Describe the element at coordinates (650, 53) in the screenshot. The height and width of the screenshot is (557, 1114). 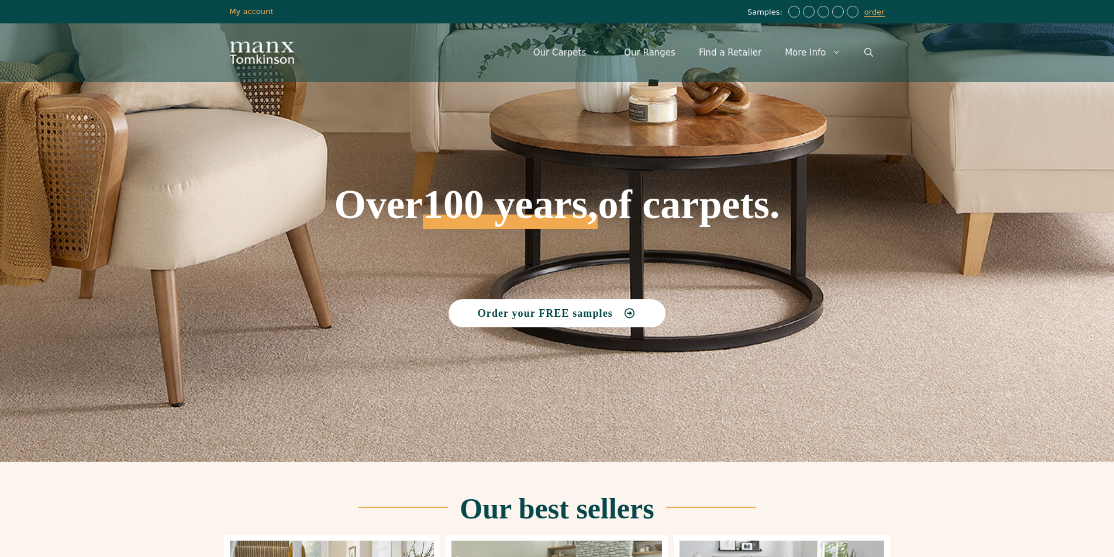
I see `a: Our Ranges` at that location.